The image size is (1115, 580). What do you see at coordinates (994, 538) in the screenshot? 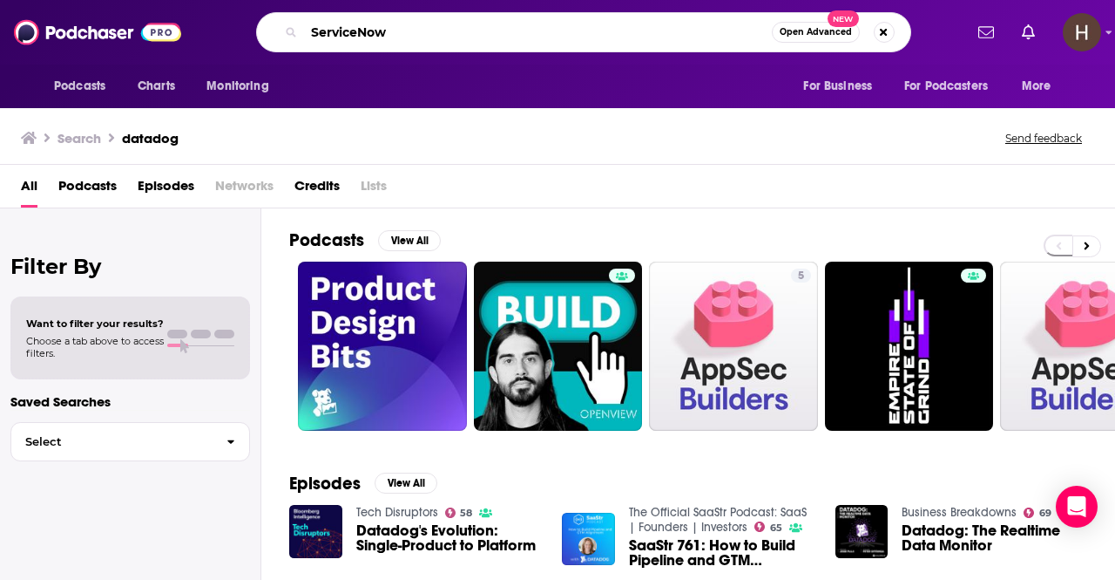
I see `span: Datadog: The Realtime Data Monitor` at bounding box center [994, 538].